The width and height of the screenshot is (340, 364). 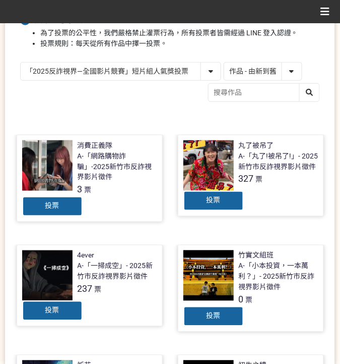 What do you see at coordinates (251, 288) in the screenshot?
I see `a: 竹實文組班A-「小本投資，一本萬利？」- 2025新竹市反詐視界影片徵件0票投票` at bounding box center [251, 288].